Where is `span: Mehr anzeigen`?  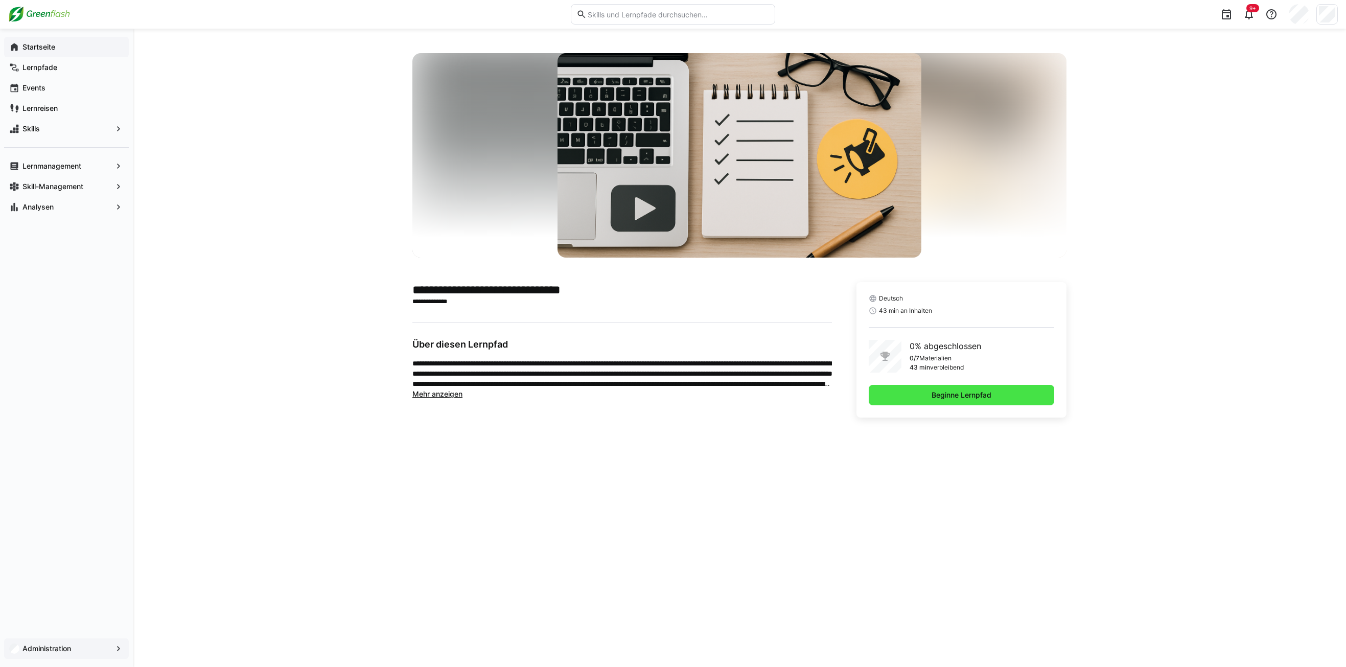
span: Mehr anzeigen is located at coordinates (438, 394).